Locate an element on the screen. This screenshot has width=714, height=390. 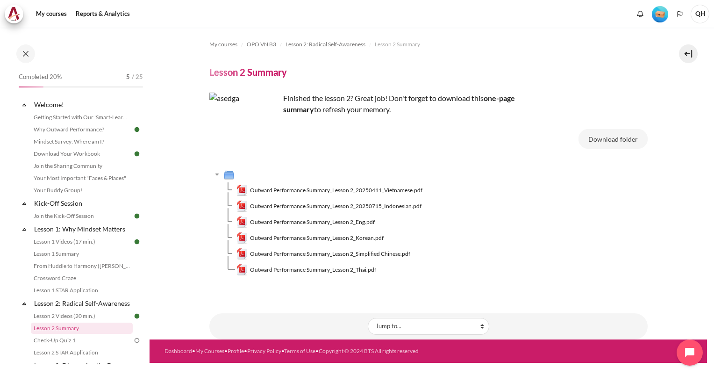
a: Level #1 is located at coordinates (660, 14).